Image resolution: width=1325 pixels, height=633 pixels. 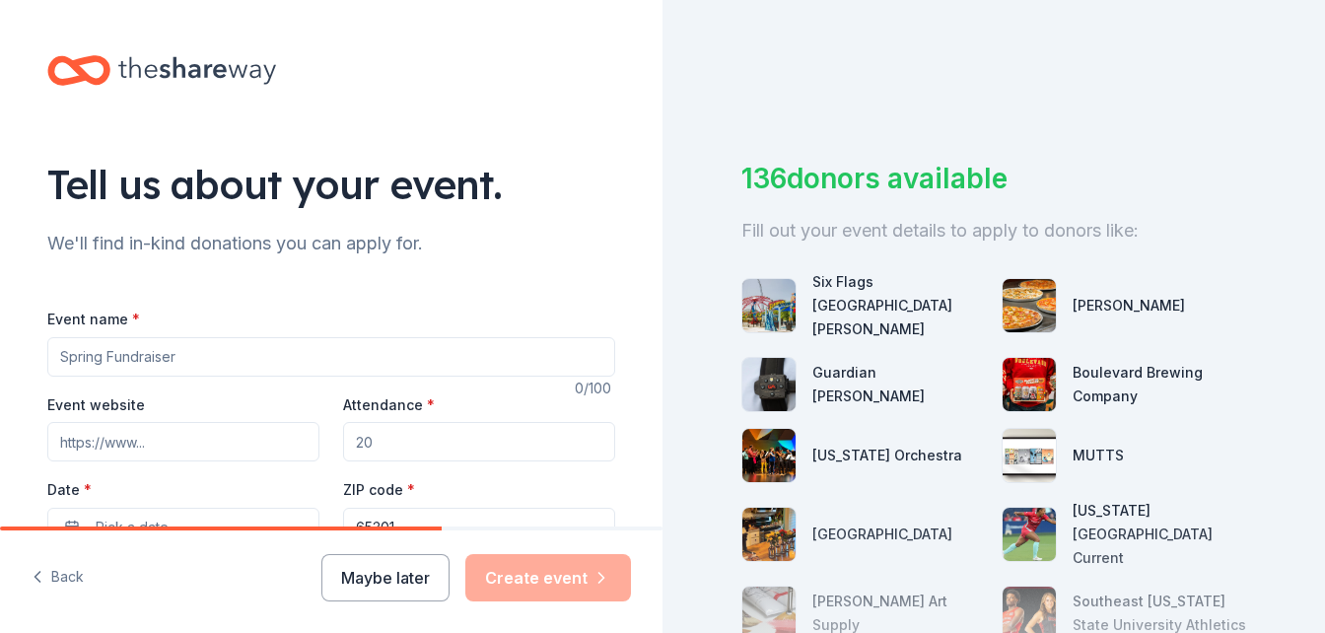 I want to click on span: Pick a date, so click(x=132, y=527).